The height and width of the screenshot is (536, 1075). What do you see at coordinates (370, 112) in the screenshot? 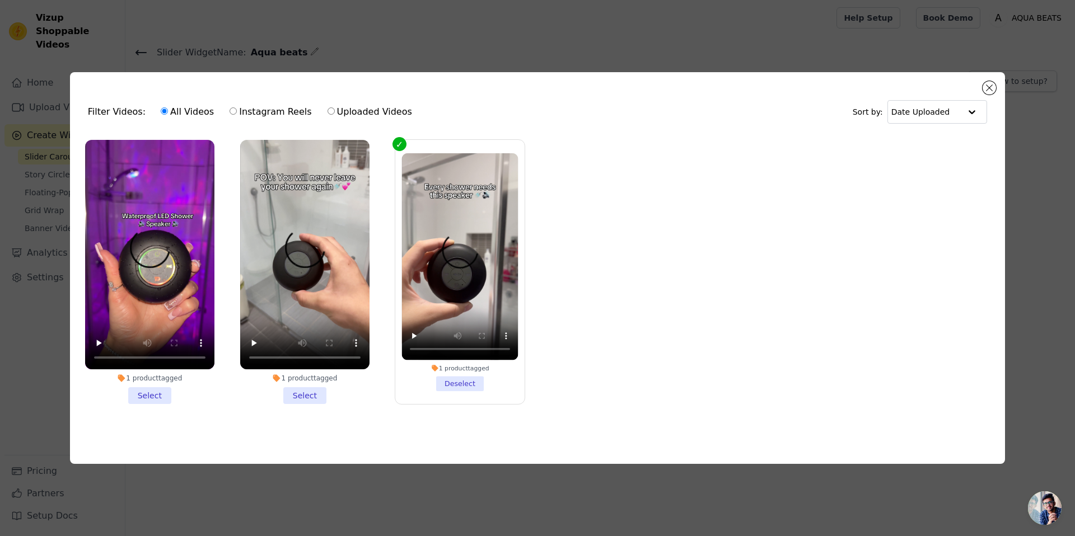
I see `label: Uploaded Videos` at bounding box center [370, 112].